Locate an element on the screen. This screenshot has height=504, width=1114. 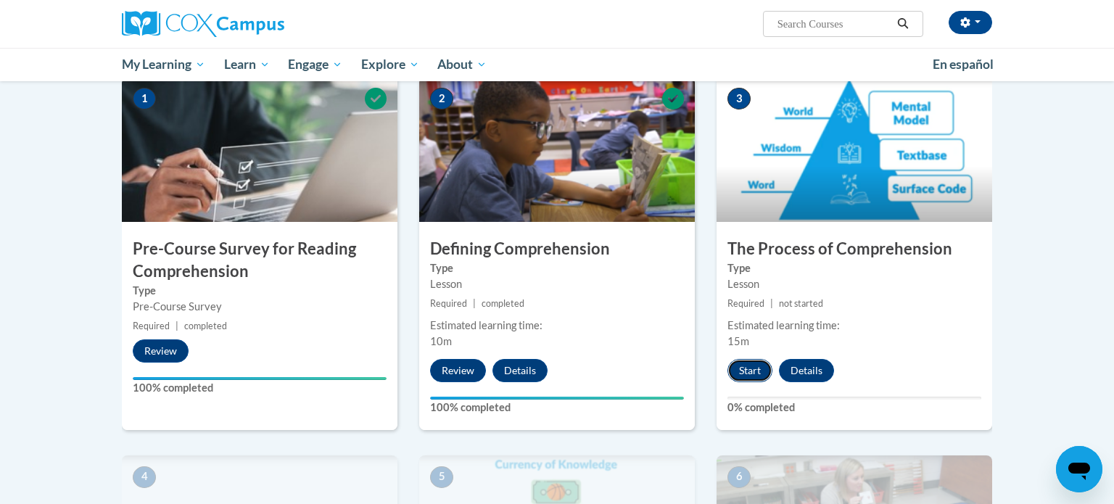
div: Main menu is located at coordinates (557, 65).